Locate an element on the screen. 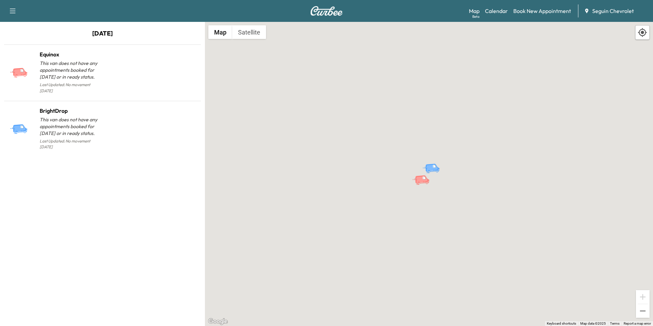 Image resolution: width=653 pixels, height=326 pixels. gmp-advanced-marker: BrightDrop is located at coordinates (434, 162).